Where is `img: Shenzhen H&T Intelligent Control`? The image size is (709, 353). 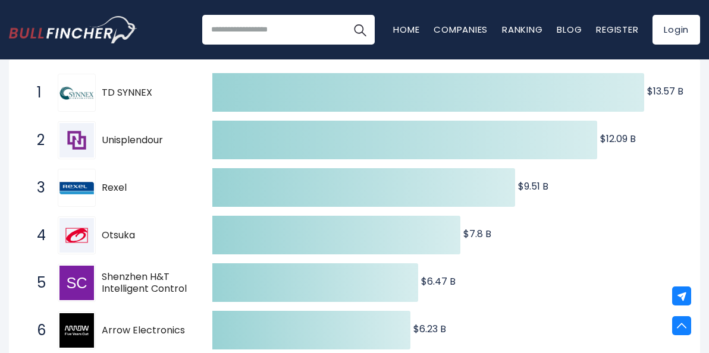 img: Shenzhen H&T Intelligent Control is located at coordinates (77, 283).